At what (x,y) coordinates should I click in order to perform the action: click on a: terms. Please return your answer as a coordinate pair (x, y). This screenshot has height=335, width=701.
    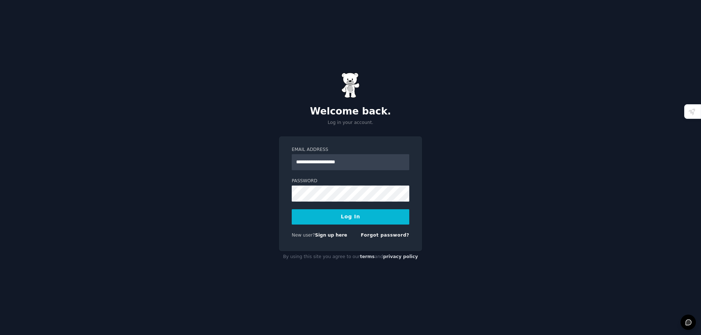
    Looking at the image, I should click on (367, 257).